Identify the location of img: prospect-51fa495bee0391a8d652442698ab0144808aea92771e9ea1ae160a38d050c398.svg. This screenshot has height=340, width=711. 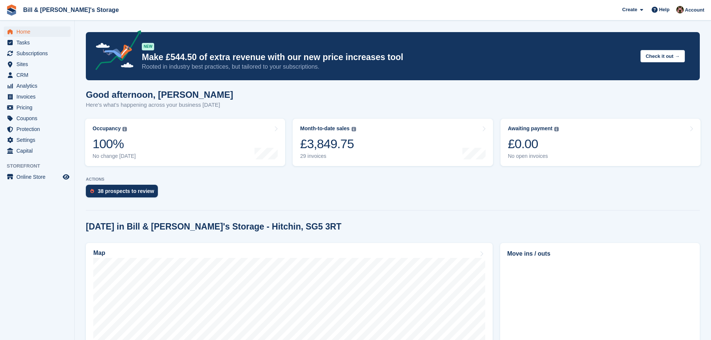
(92, 191).